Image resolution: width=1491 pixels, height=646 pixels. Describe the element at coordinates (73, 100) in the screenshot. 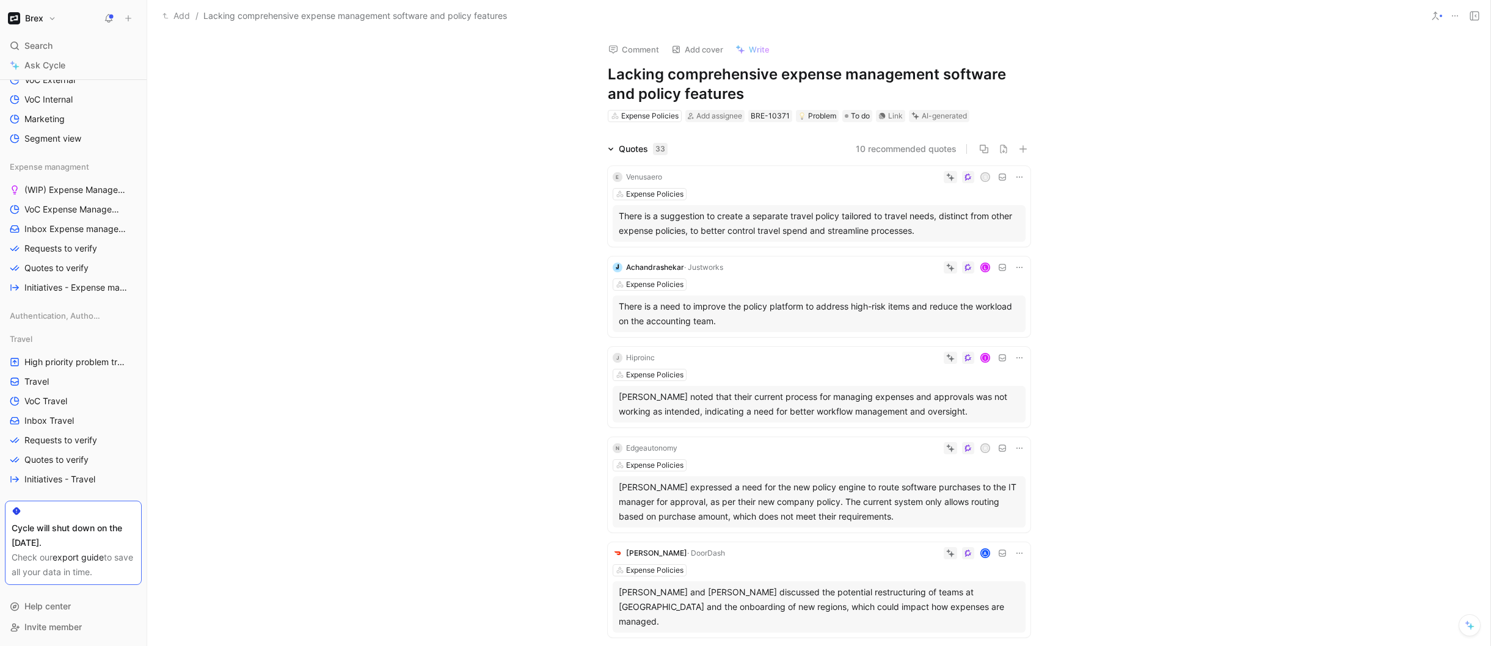

I see `a: VoC Internal` at that location.